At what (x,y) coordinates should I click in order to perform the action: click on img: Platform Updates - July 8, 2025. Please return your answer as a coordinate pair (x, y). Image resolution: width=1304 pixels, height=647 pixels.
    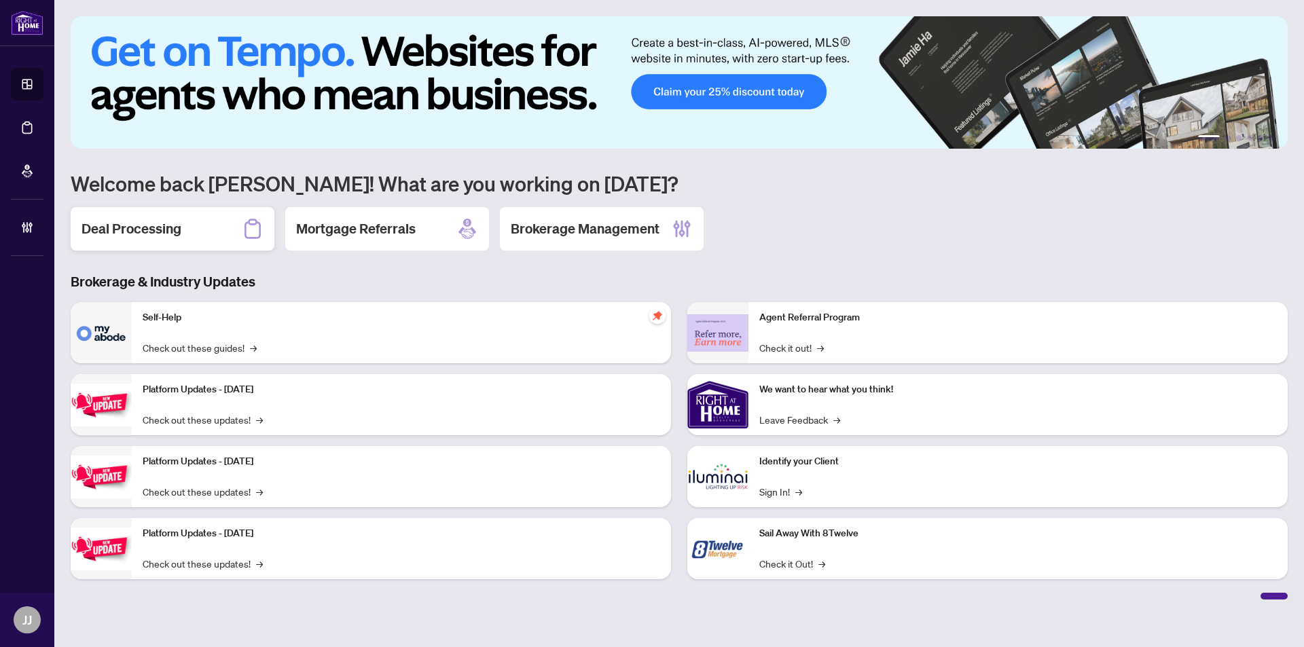
    Looking at the image, I should click on (101, 477).